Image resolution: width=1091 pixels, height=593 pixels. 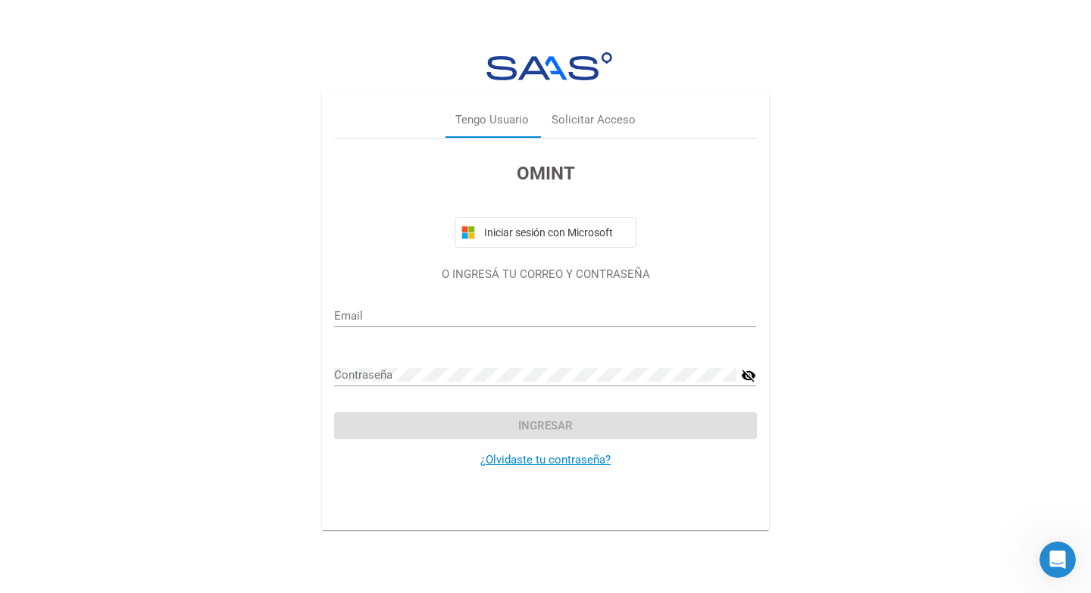 I want to click on button: Ingresar, so click(x=545, y=426).